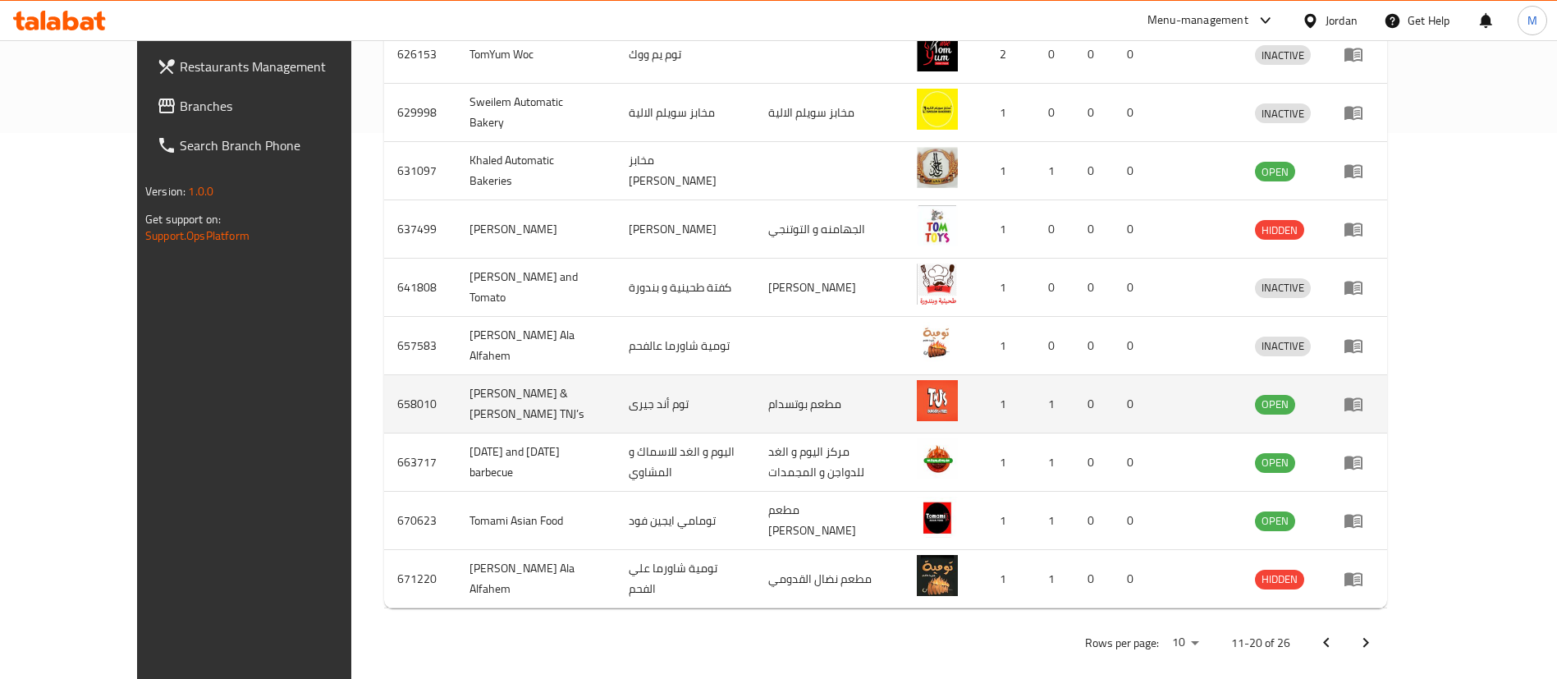  Describe the element at coordinates (1280, 579) in the screenshot. I see `div: HIDDEN` at that location.